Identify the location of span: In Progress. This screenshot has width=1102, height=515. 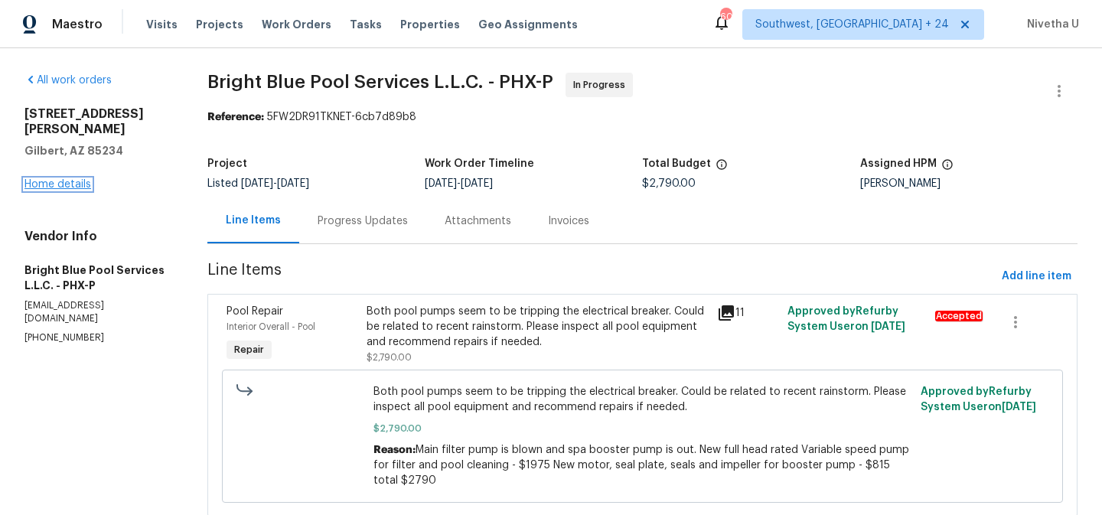
(602, 85).